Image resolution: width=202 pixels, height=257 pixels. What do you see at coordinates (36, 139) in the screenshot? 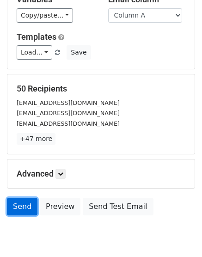
I see `a: +47 more` at bounding box center [36, 139].